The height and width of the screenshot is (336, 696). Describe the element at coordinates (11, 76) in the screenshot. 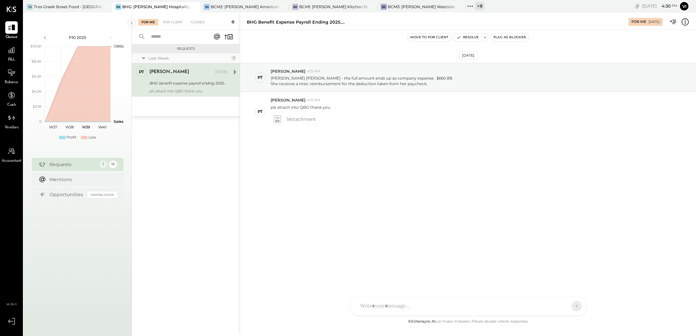

I see `a: Balance` at that location.